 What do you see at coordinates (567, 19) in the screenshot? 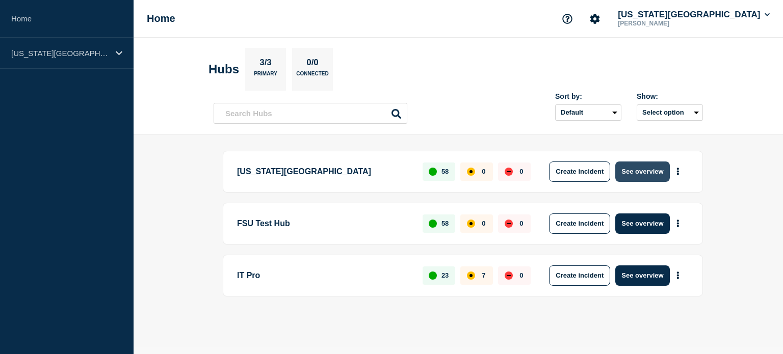
I see `button: Support` at bounding box center [567, 19].